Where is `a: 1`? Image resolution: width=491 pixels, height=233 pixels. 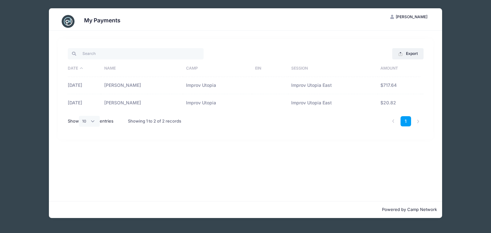 a: 1 is located at coordinates (405, 121).